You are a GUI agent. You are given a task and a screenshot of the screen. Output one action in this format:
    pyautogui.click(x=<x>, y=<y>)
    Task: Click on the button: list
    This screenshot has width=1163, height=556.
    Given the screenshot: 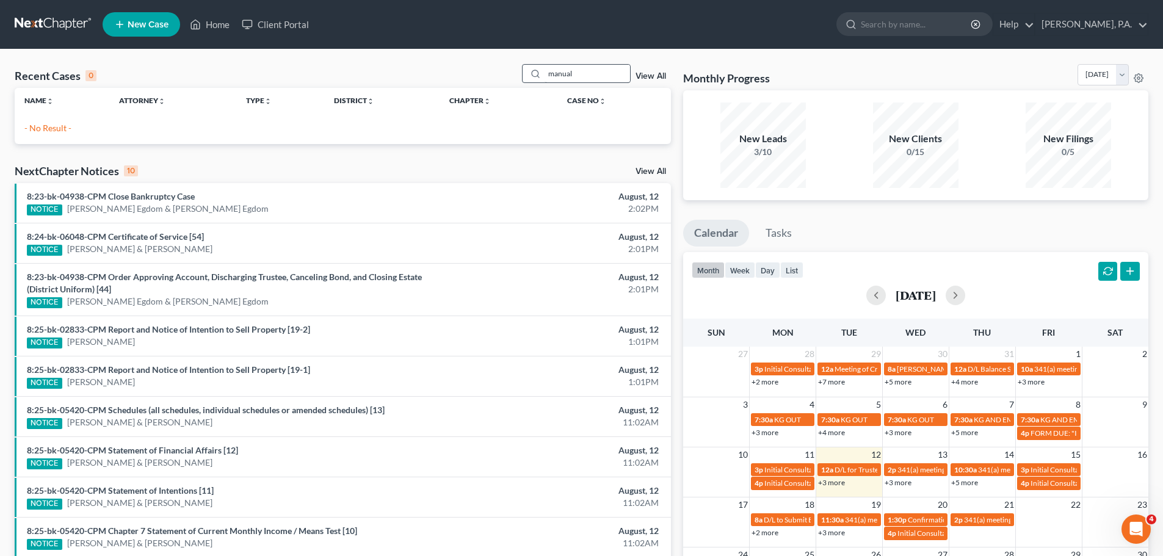 What is the action you would take?
    pyautogui.click(x=792, y=270)
    